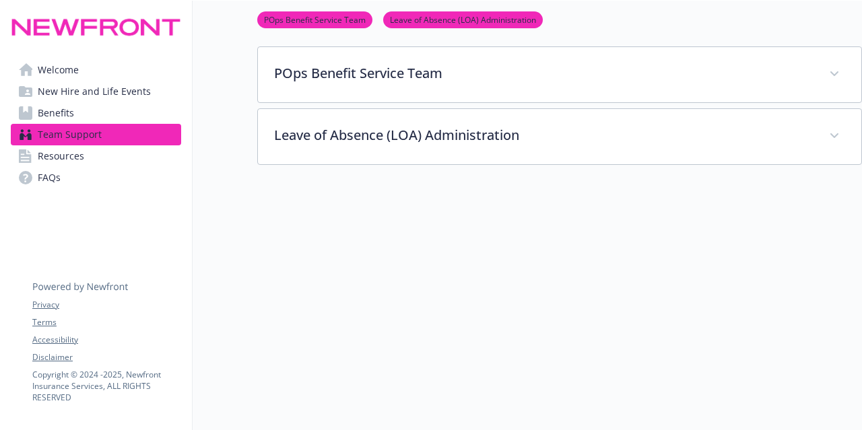 The image size is (862, 430). I want to click on a: FAQs, so click(96, 178).